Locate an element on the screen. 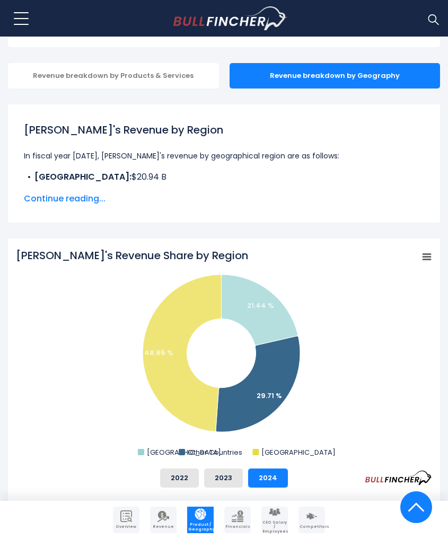  a: Company Overview is located at coordinates (126, 520).